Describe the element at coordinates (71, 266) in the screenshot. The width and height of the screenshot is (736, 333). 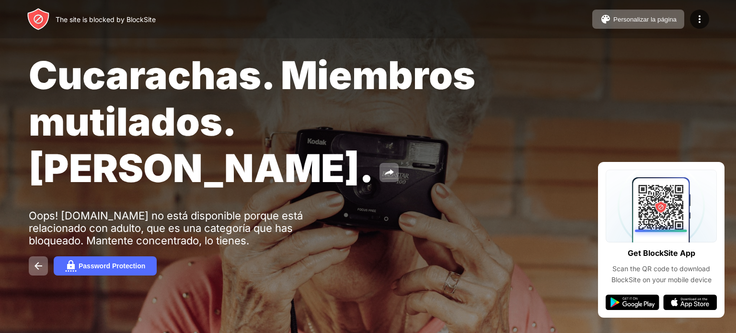
I see `img: password.svg` at that location.